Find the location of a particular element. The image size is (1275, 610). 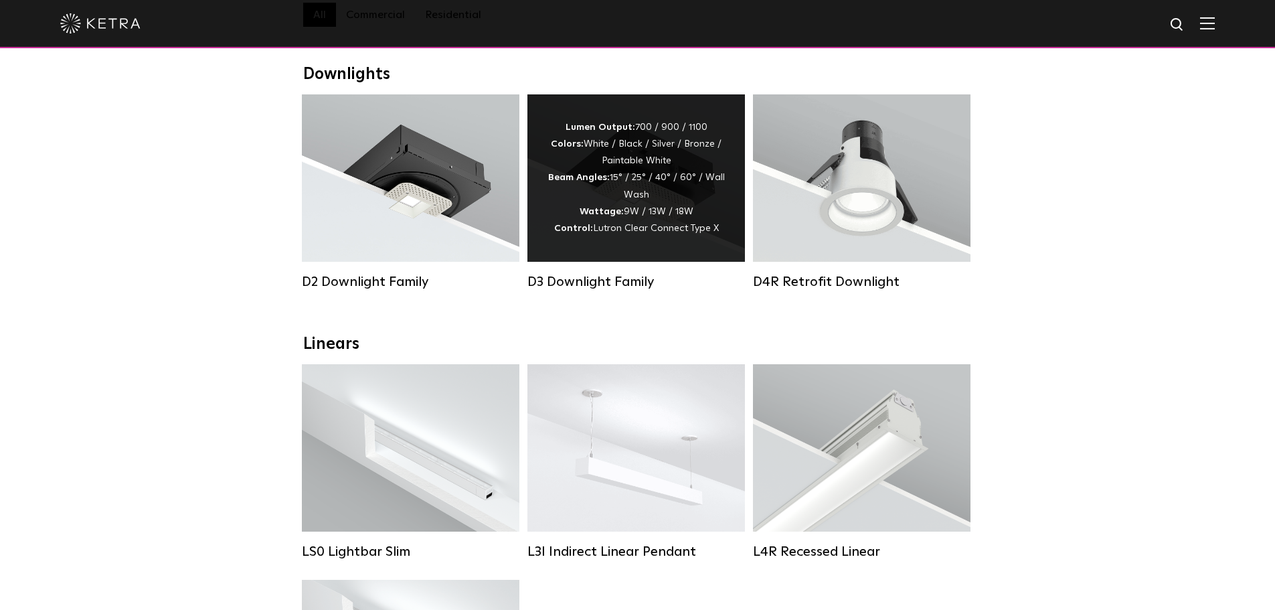

a: D2 Downlight Family Lumen Output:1200Colors:White / Black / Gloss Black / Silver / Bronze / Silve... is located at coordinates (410, 192).